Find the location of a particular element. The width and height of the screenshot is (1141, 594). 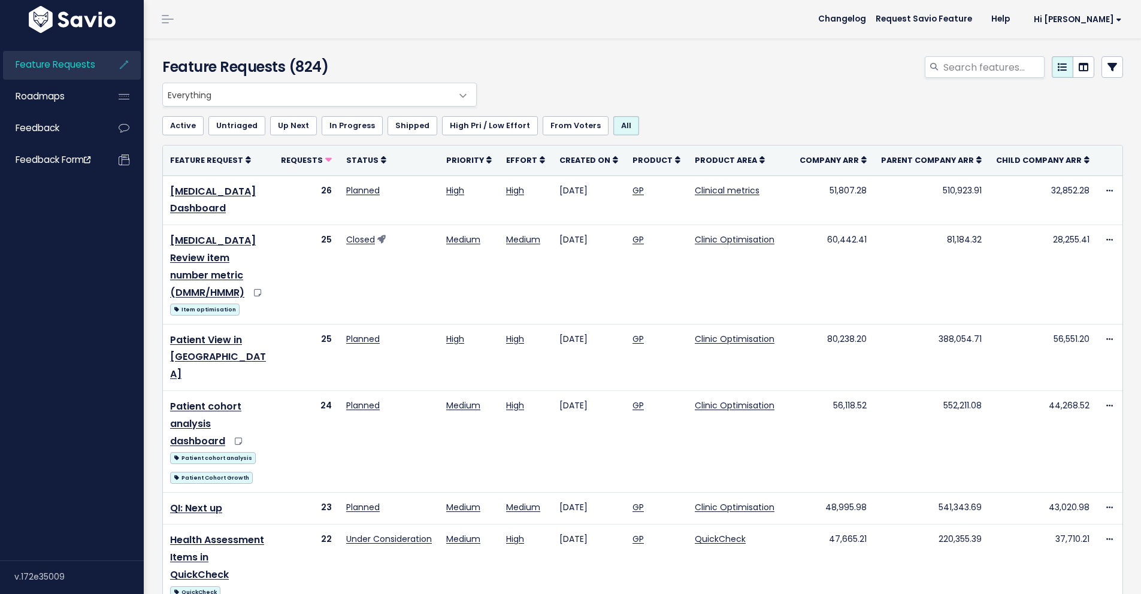

span: Child Company ARR is located at coordinates (1038, 160).